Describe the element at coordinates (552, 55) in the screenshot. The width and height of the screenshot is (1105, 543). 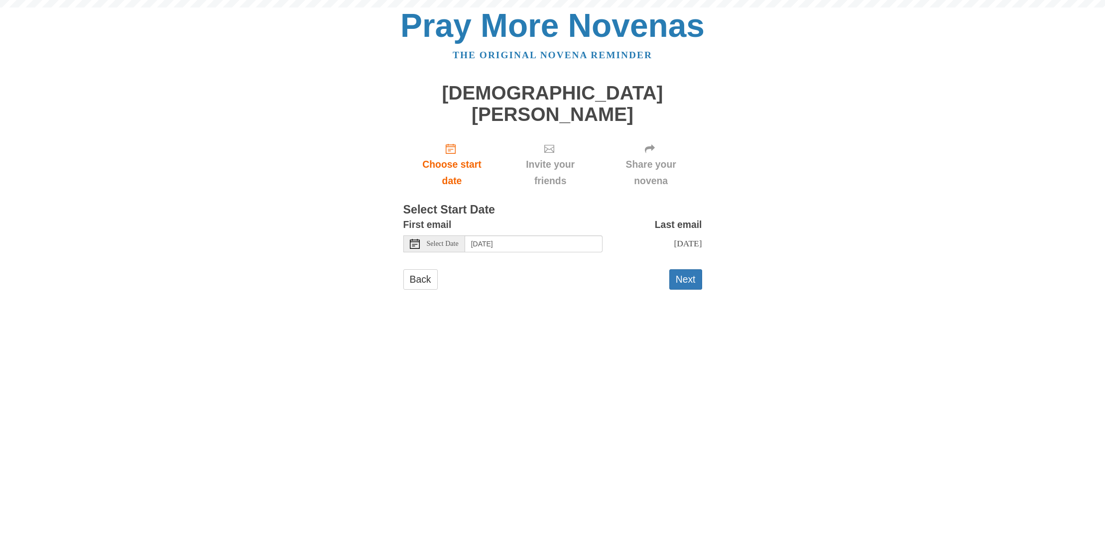
I see `a: The original novena reminder` at that location.